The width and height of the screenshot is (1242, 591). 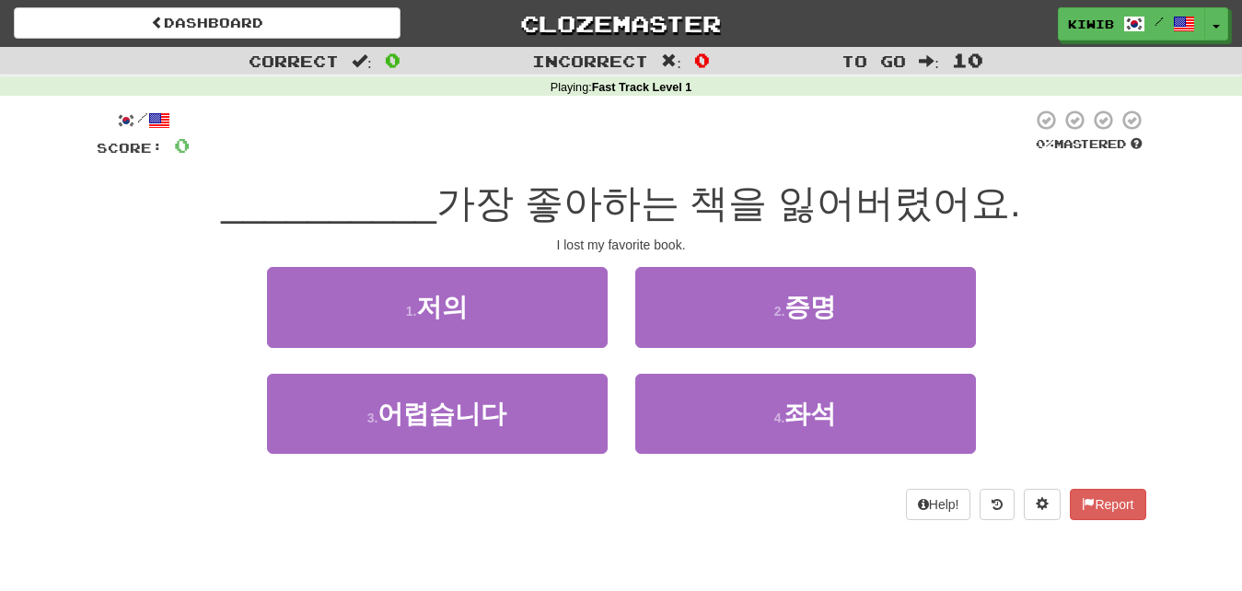 What do you see at coordinates (997, 505) in the screenshot?
I see `button: Round history (alt+y)` at bounding box center [997, 505].